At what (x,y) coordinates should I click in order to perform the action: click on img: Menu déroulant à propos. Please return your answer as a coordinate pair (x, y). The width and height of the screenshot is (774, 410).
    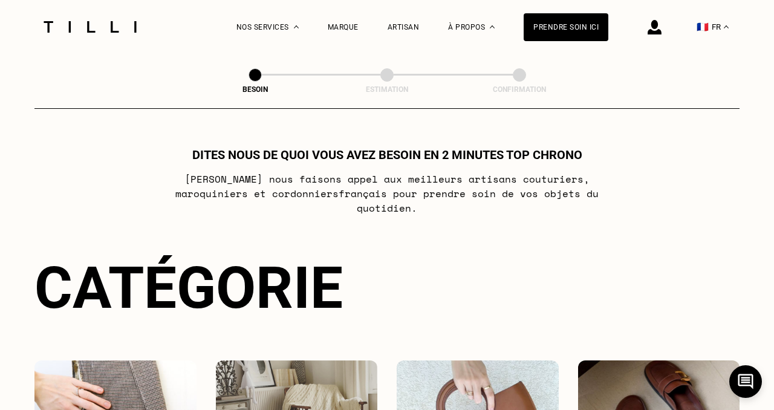
    Looking at the image, I should click on (492, 27).